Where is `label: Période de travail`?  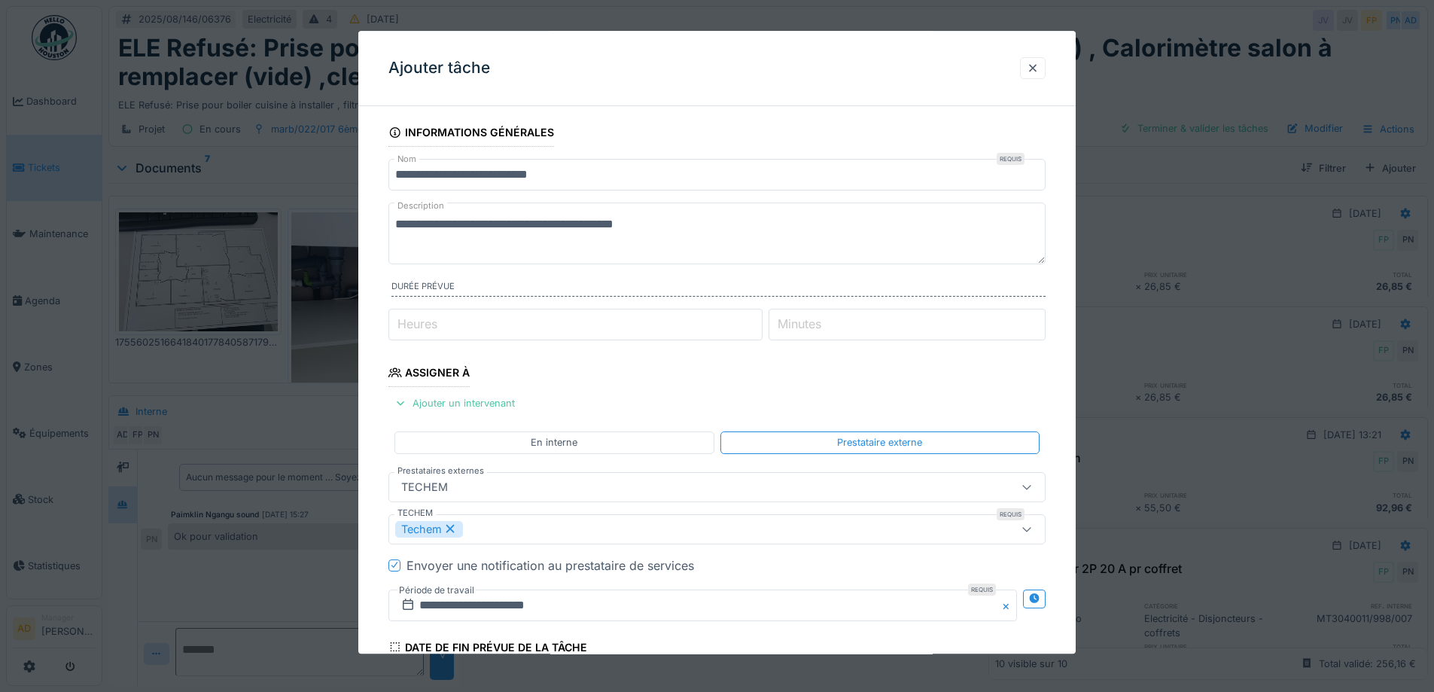 label: Période de travail is located at coordinates (437, 590).